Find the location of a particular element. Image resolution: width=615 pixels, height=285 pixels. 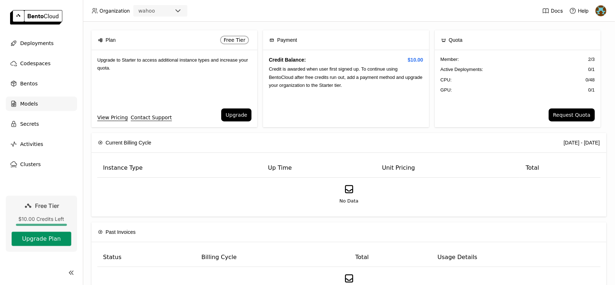

img: logo is located at coordinates (36, 17).